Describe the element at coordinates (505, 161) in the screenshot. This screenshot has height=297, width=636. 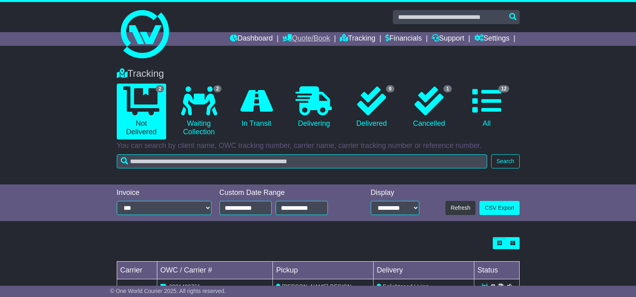
I see `button: Search` at that location.